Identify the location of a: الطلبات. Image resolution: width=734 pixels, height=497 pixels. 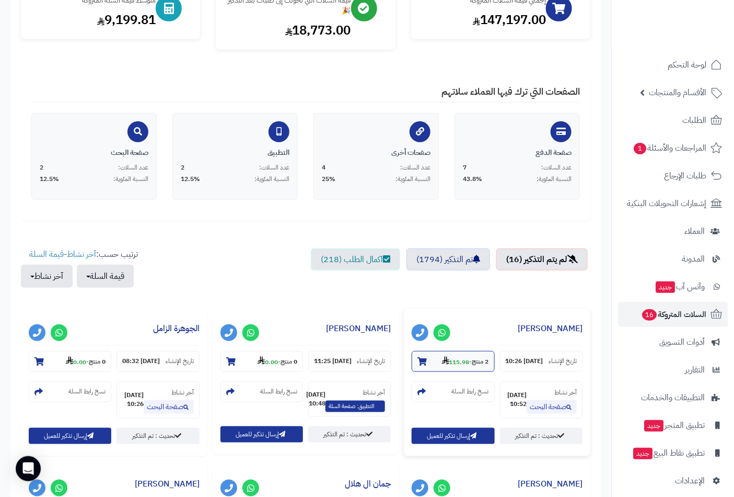
(673, 120).